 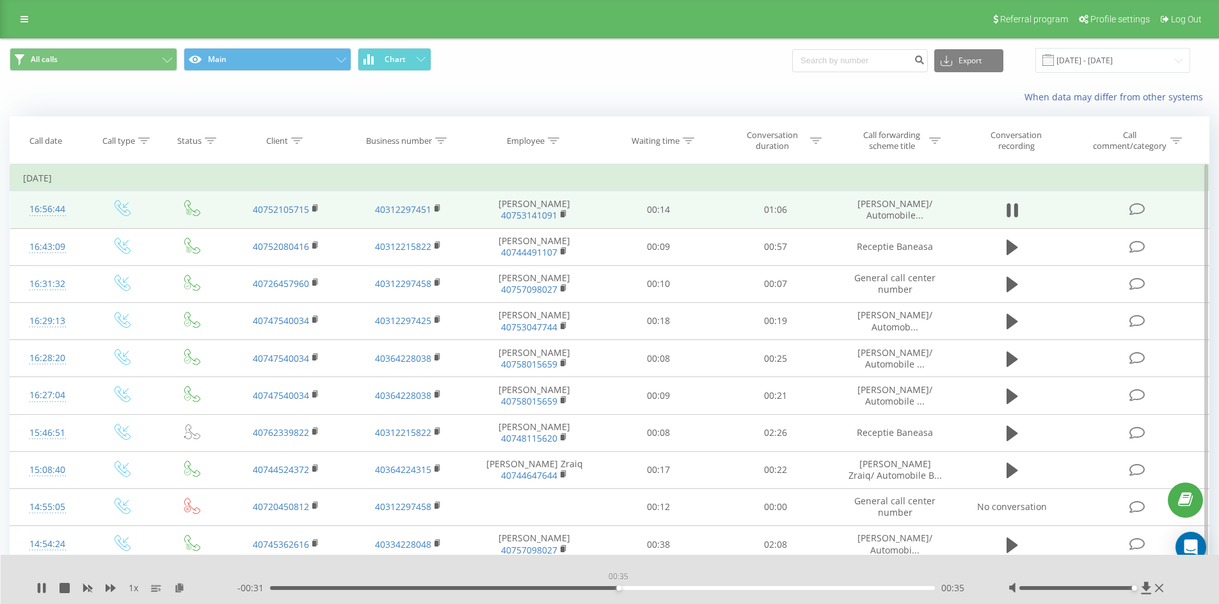 What do you see at coordinates (45, 141) in the screenshot?
I see `div: Call date` at bounding box center [45, 141].